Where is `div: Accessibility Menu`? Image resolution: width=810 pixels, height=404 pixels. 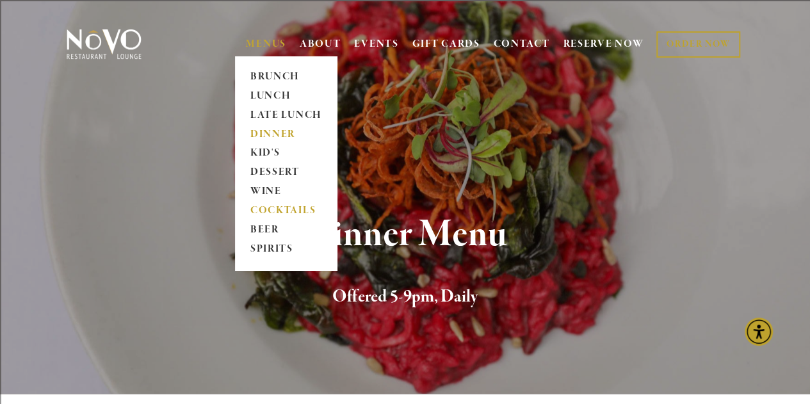 div: Accessibility Menu is located at coordinates (759, 332).